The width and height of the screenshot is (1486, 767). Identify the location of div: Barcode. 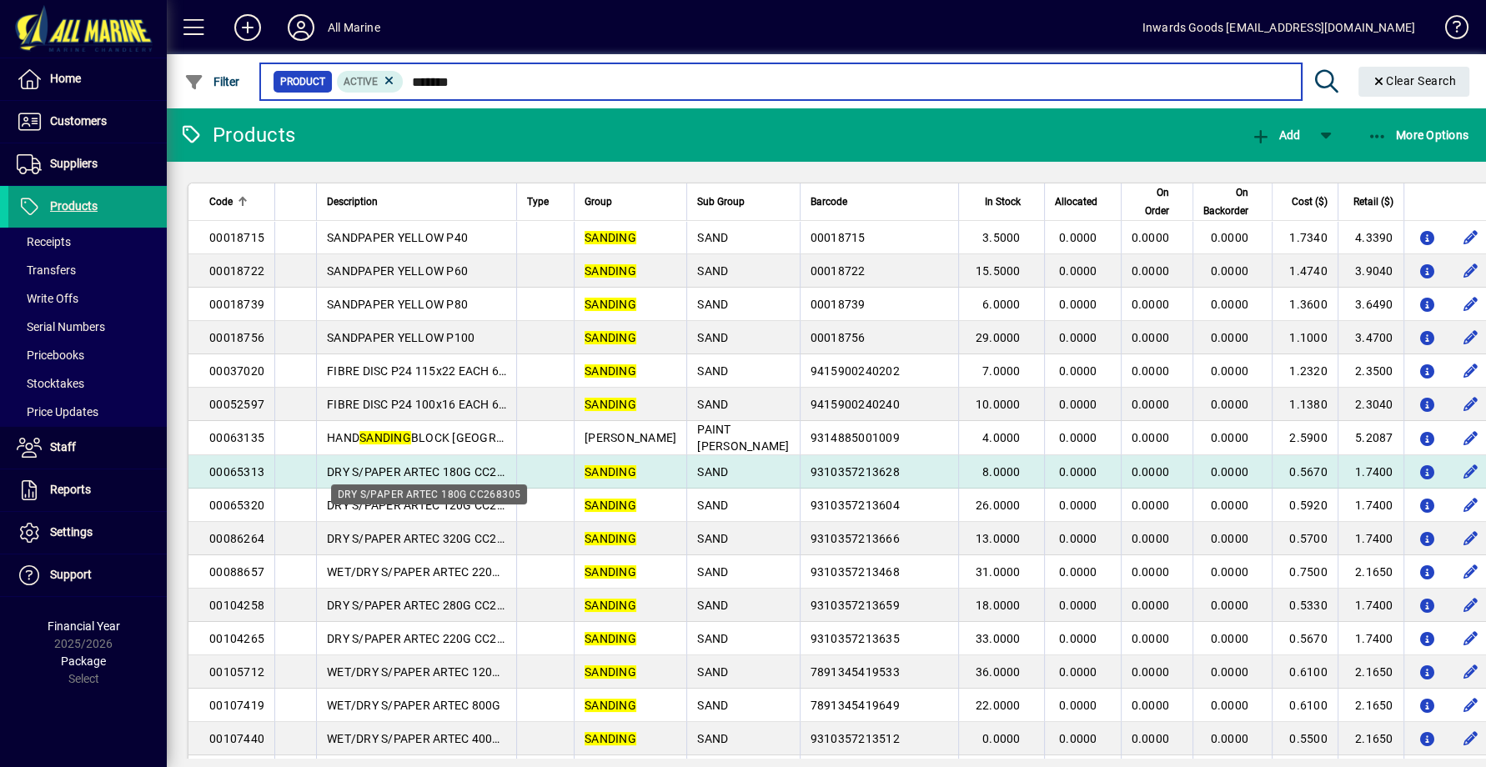
(879, 202).